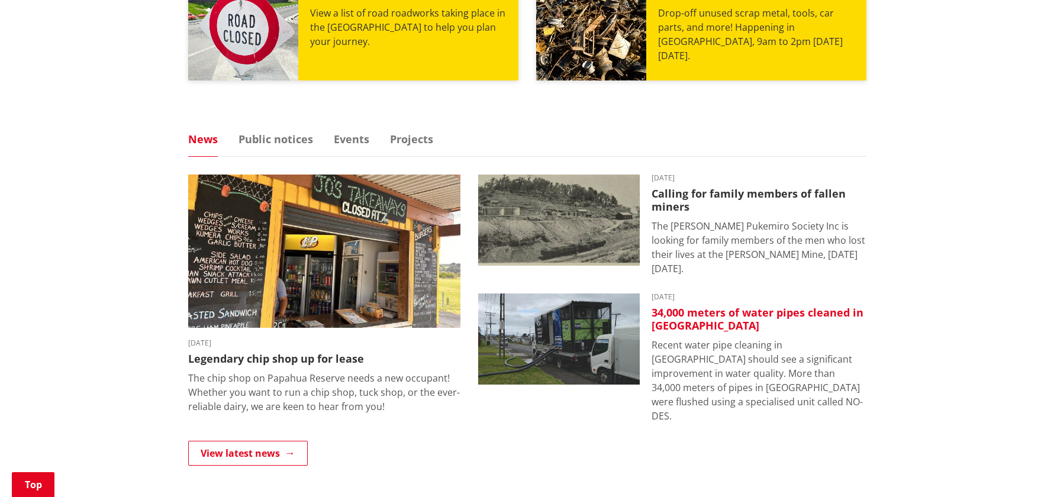 The height and width of the screenshot is (497, 1054). I want to click on a: View latest news, so click(248, 454).